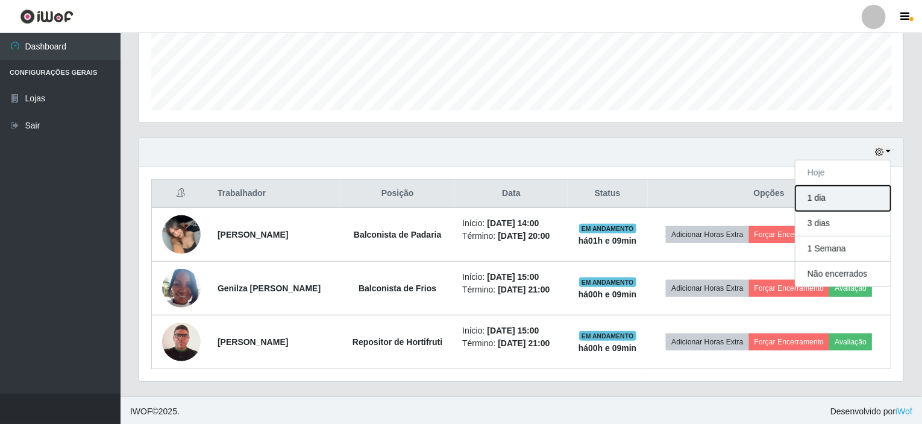 This screenshot has height=424, width=922. I want to click on img: CoreUI Logo, so click(46, 16).